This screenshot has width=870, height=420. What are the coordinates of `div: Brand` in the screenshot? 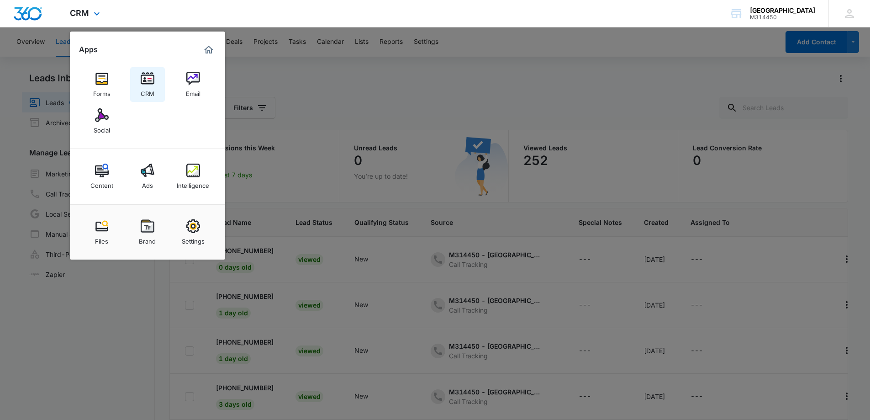 It's located at (147, 239).